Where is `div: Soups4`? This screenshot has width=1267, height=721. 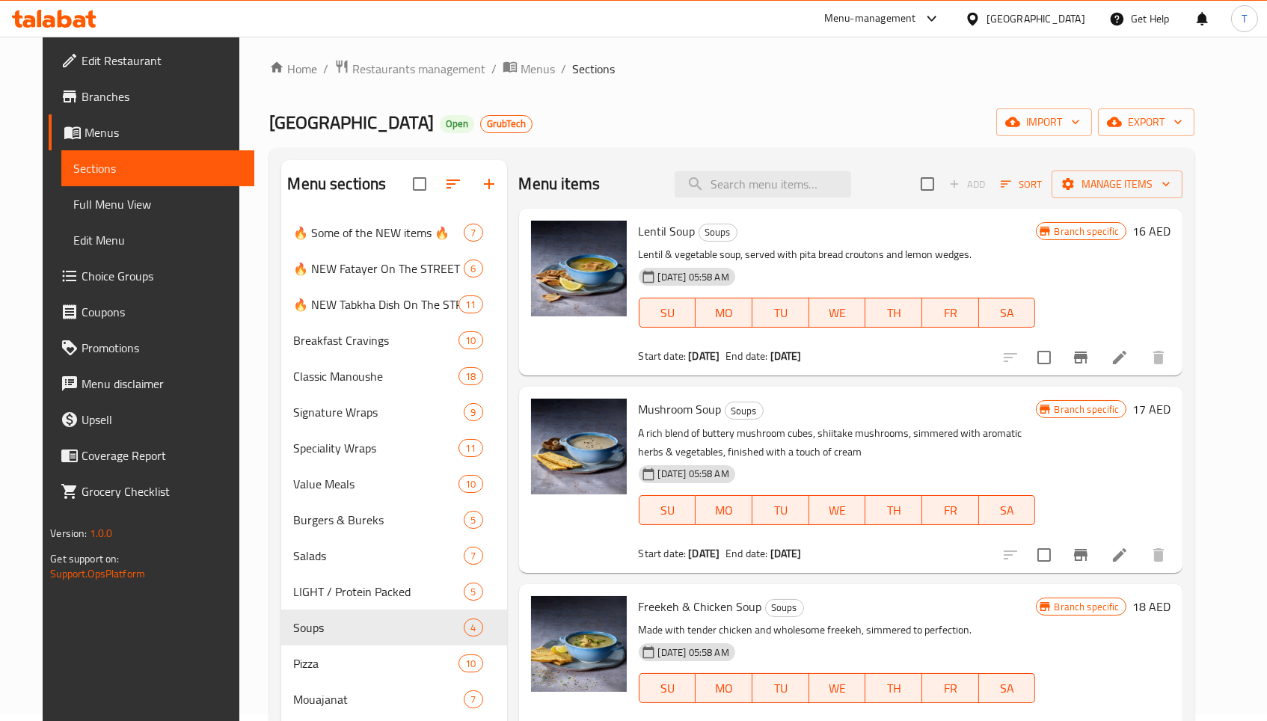 div: Soups4 is located at coordinates (394, 628).